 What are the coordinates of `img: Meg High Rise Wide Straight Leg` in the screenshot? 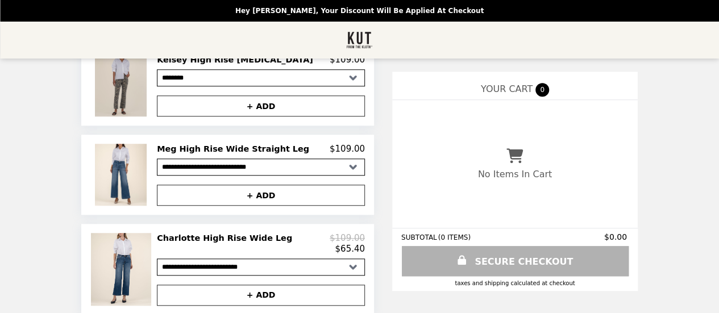 It's located at (122, 174).